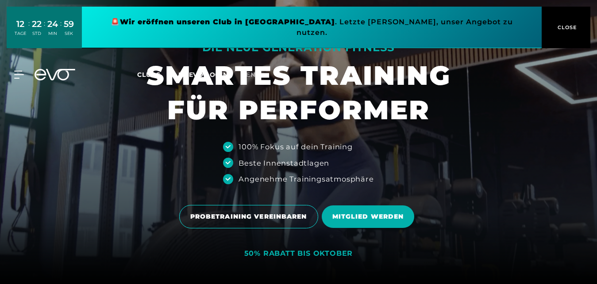 This screenshot has height=284, width=597. What do you see at coordinates (149, 75) in the screenshot?
I see `span: Clubs` at bounding box center [149, 75].